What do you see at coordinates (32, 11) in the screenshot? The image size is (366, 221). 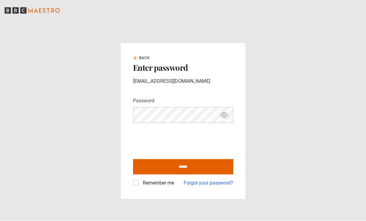 I see `svg: BBC Maestro` at bounding box center [32, 11].